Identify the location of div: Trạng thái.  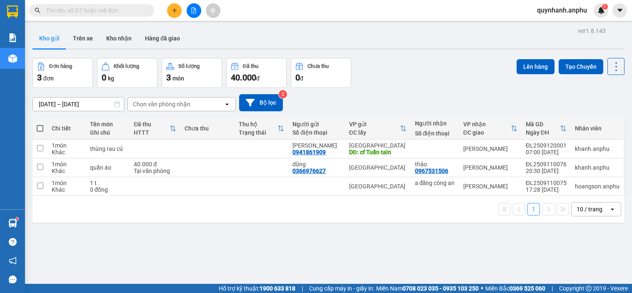
(258, 132).